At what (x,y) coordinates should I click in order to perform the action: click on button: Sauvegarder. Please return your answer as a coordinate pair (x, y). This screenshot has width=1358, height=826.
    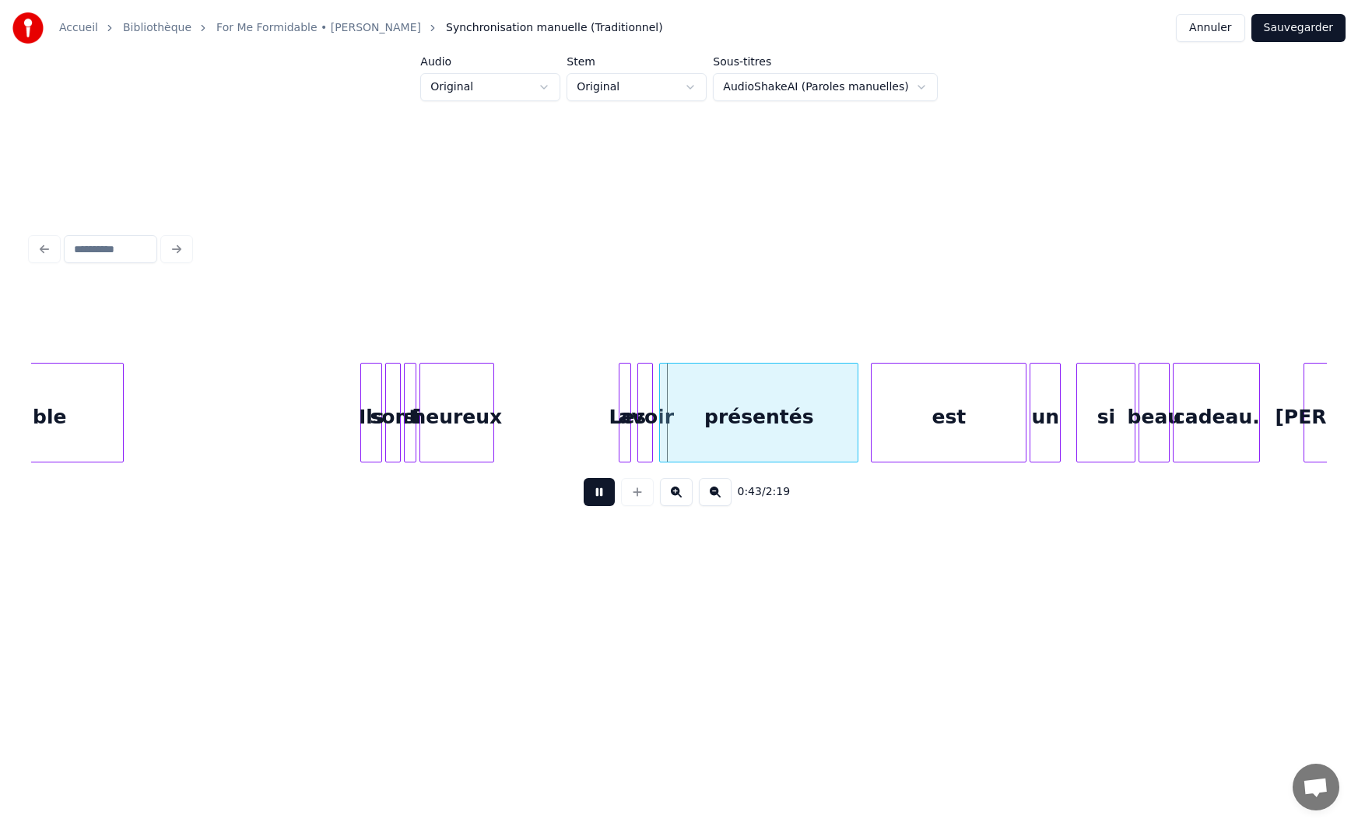
    Looking at the image, I should click on (1298, 28).